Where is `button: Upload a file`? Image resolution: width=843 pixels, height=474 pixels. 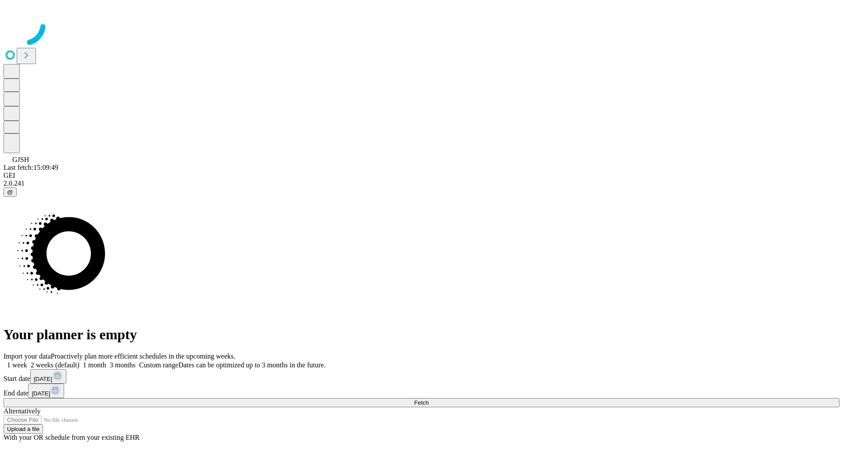 button: Upload a file is located at coordinates (23, 429).